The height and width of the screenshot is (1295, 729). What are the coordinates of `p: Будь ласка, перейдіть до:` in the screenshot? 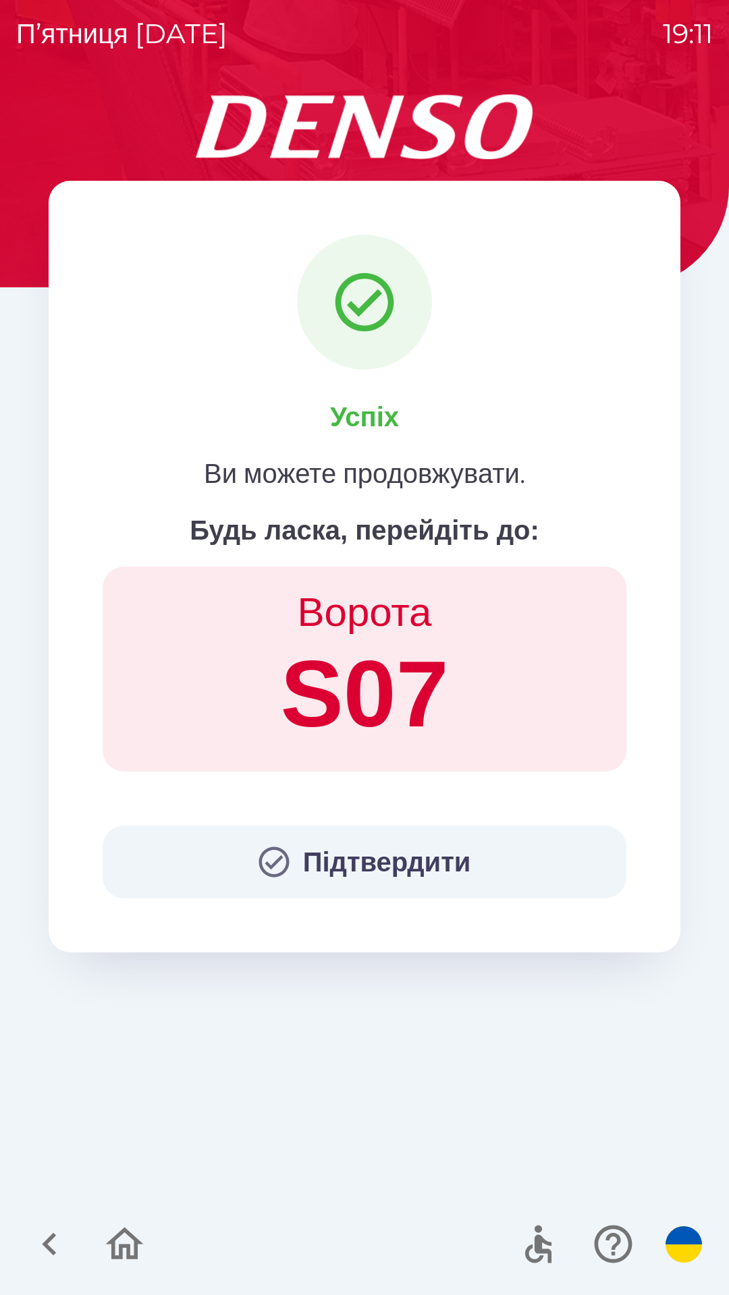 It's located at (364, 530).